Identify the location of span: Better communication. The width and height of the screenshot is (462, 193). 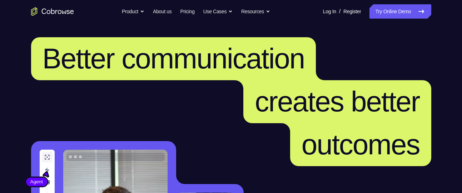
(174, 58).